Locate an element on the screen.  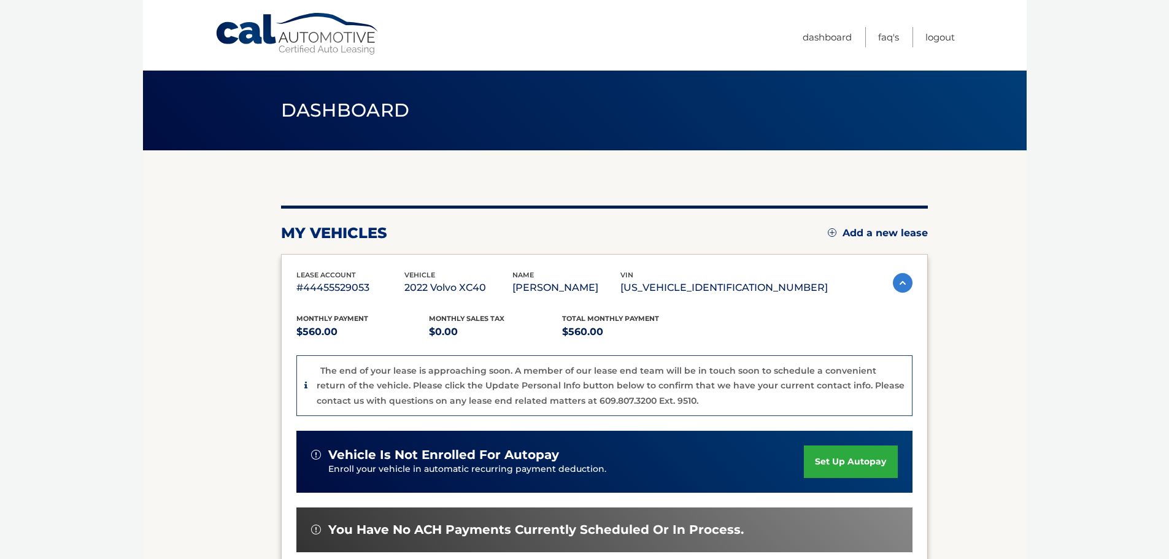
p: #44455529053 is located at coordinates (350, 288).